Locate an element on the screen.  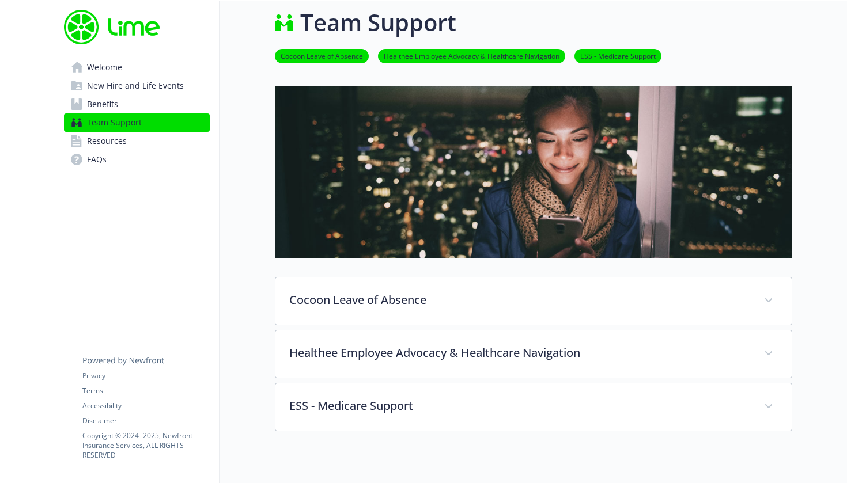
span: Benefits is located at coordinates (103, 104).